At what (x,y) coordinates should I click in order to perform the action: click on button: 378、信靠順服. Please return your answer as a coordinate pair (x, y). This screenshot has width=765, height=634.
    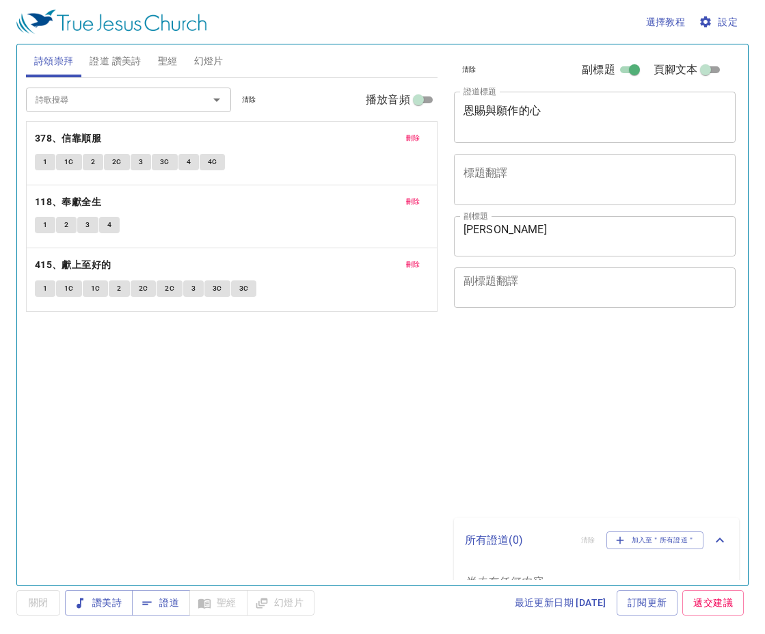
    Looking at the image, I should click on (69, 138).